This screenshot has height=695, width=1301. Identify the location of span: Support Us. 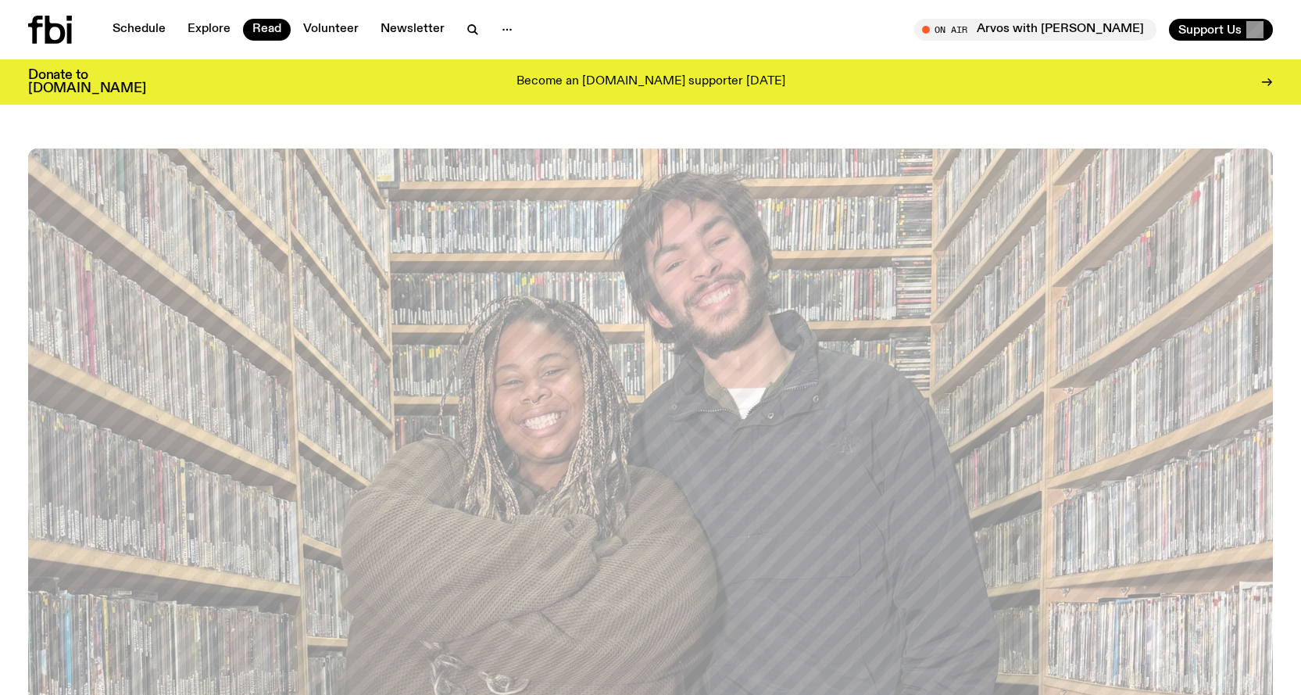
(1210, 30).